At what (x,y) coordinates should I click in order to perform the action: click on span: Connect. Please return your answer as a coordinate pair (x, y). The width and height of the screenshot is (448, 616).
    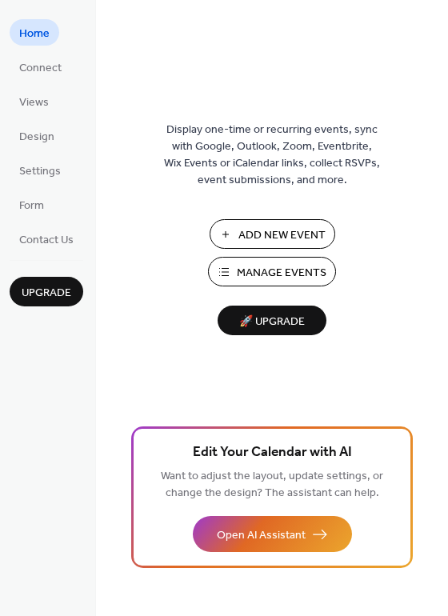
    Looking at the image, I should click on (40, 68).